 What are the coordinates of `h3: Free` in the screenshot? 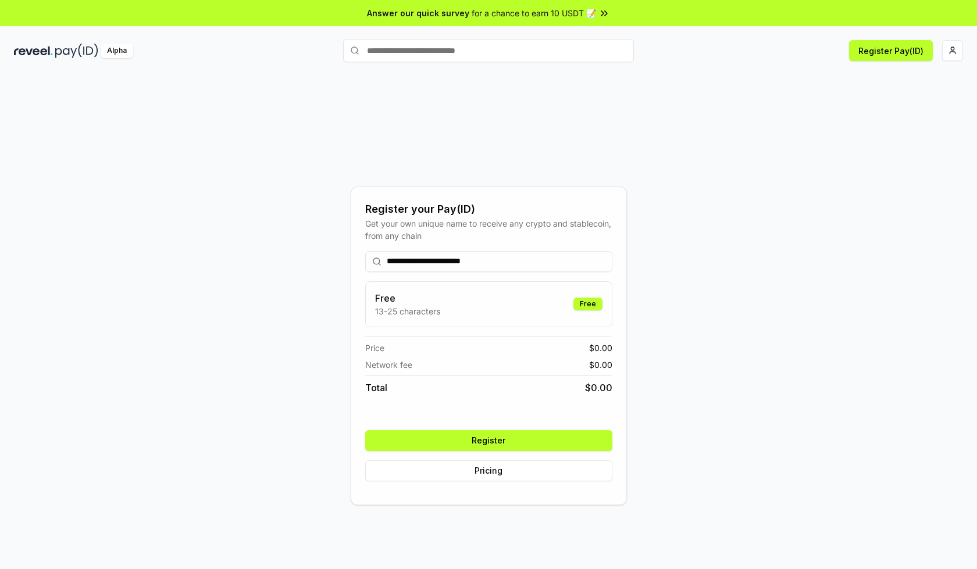 It's located at (407, 298).